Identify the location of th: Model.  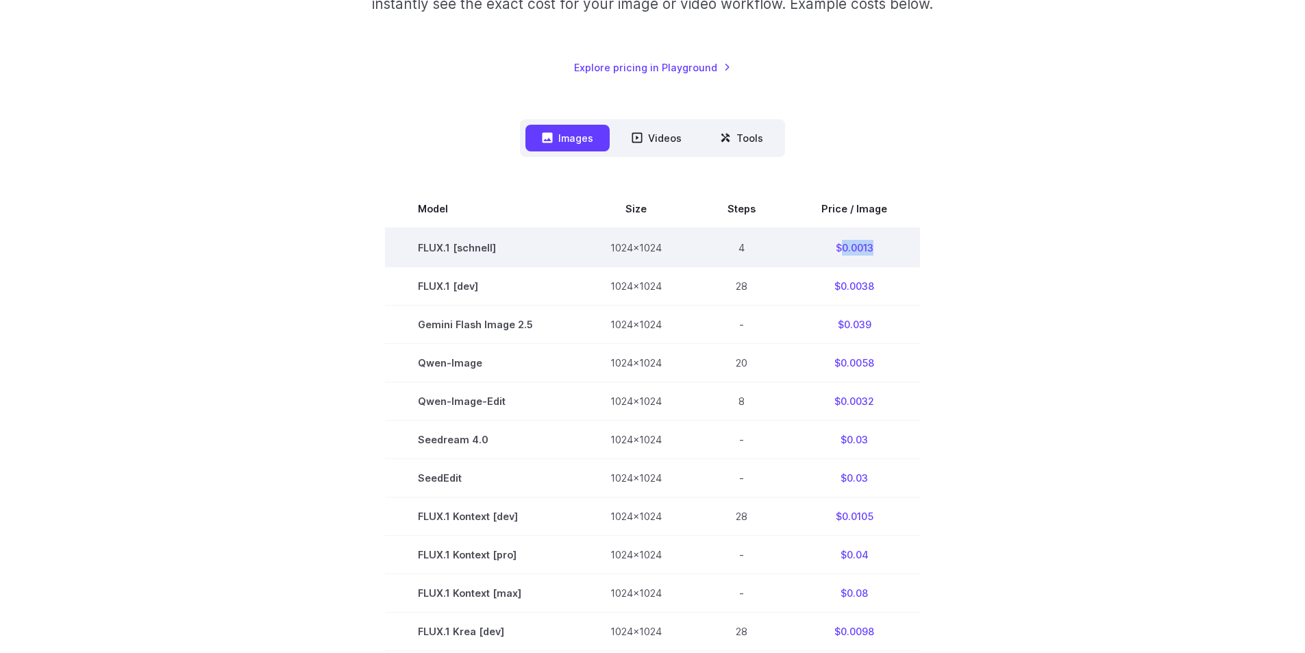
(481, 209).